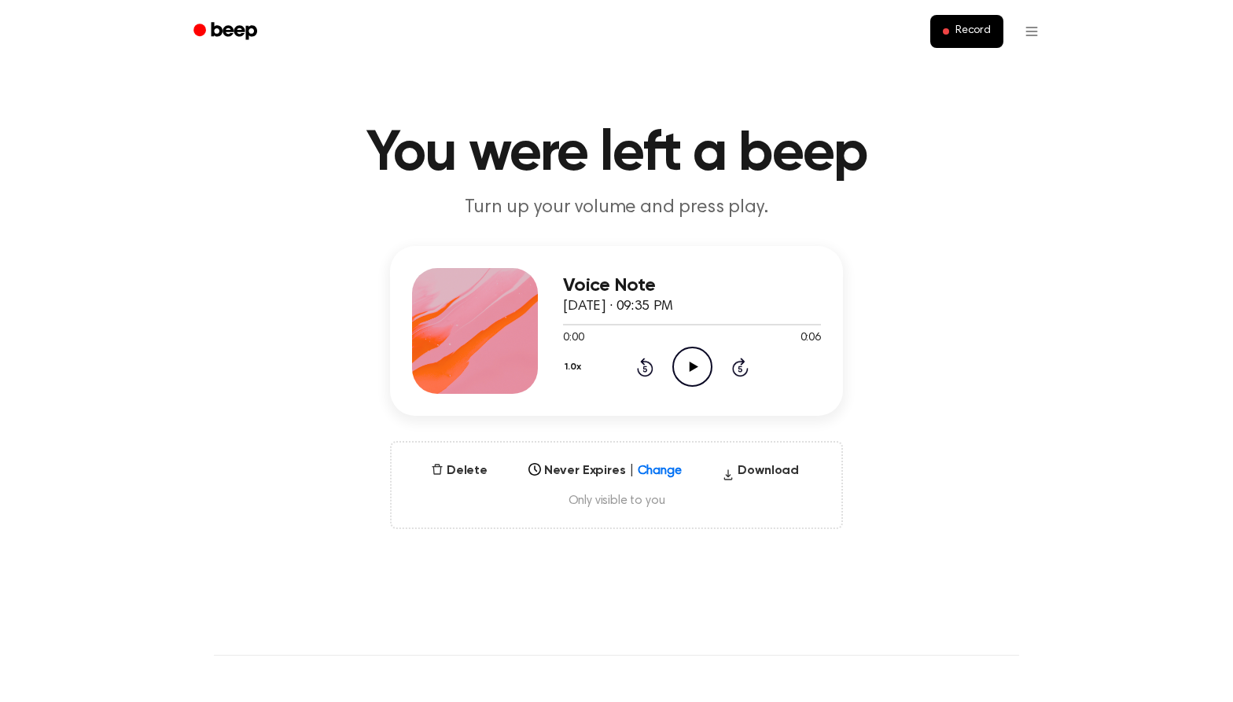 Image resolution: width=1233 pixels, height=702 pixels. I want to click on button: Open menu, so click(1032, 31).